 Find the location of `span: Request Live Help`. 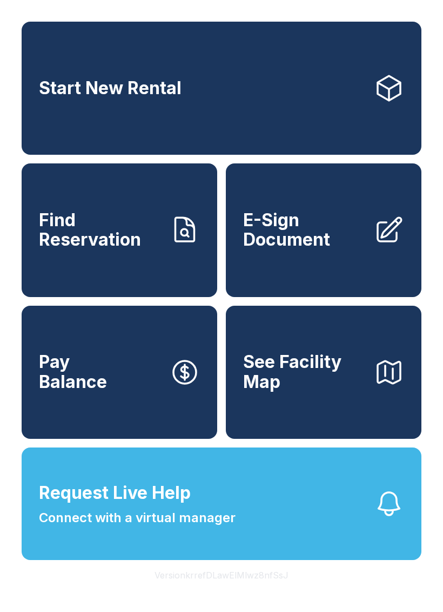

span: Request Live Help is located at coordinates (115, 493).